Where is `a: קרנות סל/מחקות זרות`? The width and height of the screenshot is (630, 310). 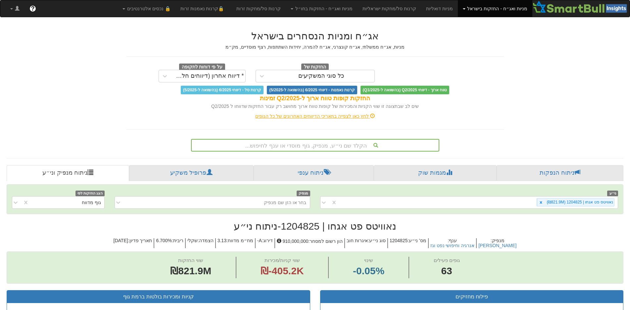
a: קרנות סל/מחקות זרות is located at coordinates (258, 9).